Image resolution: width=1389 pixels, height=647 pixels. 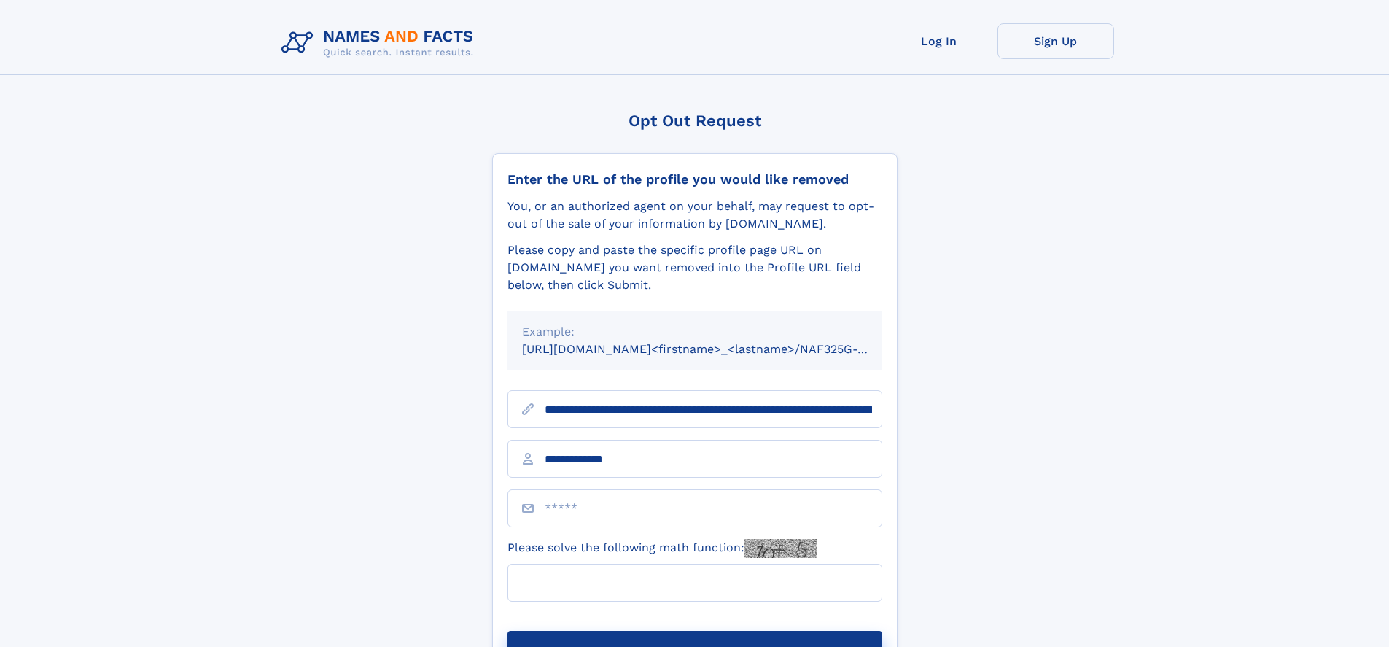 What do you see at coordinates (662, 548) in the screenshot?
I see `label: Please solve the following math function:` at bounding box center [662, 548].